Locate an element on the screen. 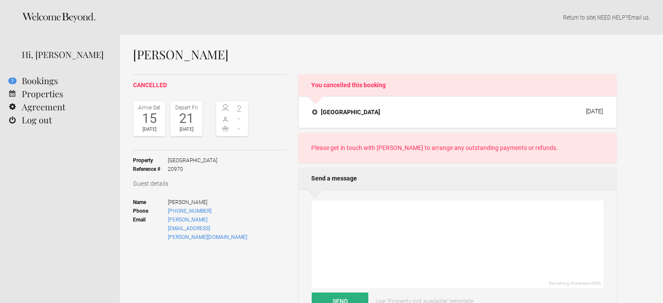 The image size is (663, 303). div: Depart Fri is located at coordinates (186, 108).